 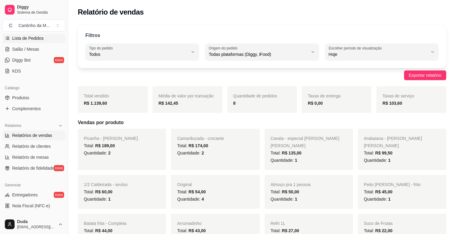 What do you see at coordinates (379, 224) in the screenshot?
I see `span: Suco de Frutas` at bounding box center [379, 224].